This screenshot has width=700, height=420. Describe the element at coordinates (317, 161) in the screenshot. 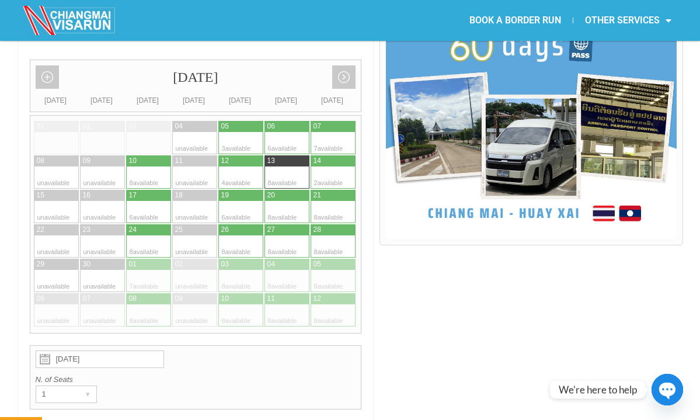

I see `div: 14` at that location.